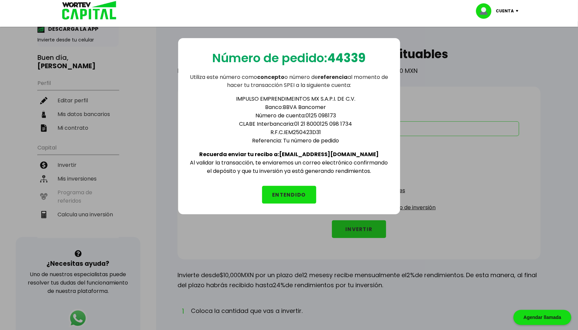  I want to click on div: Al validar la transacción, te enviaremos un correo electrónico confirmando el depósito y que tu i..., so click(289, 132).